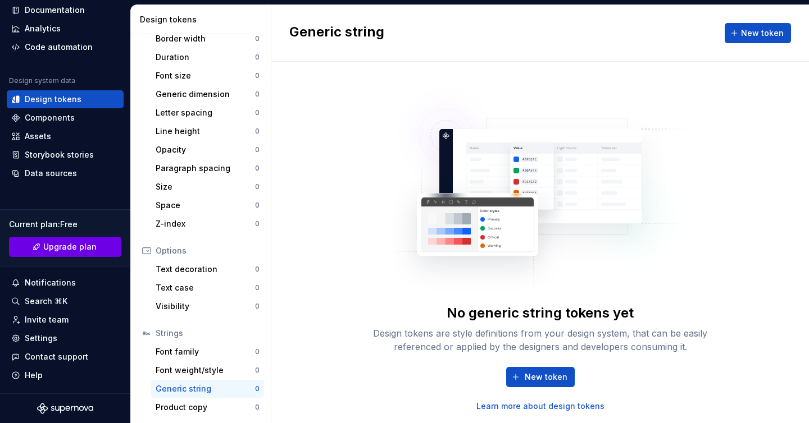  What do you see at coordinates (205, 150) in the screenshot?
I see `div: Opacity` at bounding box center [205, 150].